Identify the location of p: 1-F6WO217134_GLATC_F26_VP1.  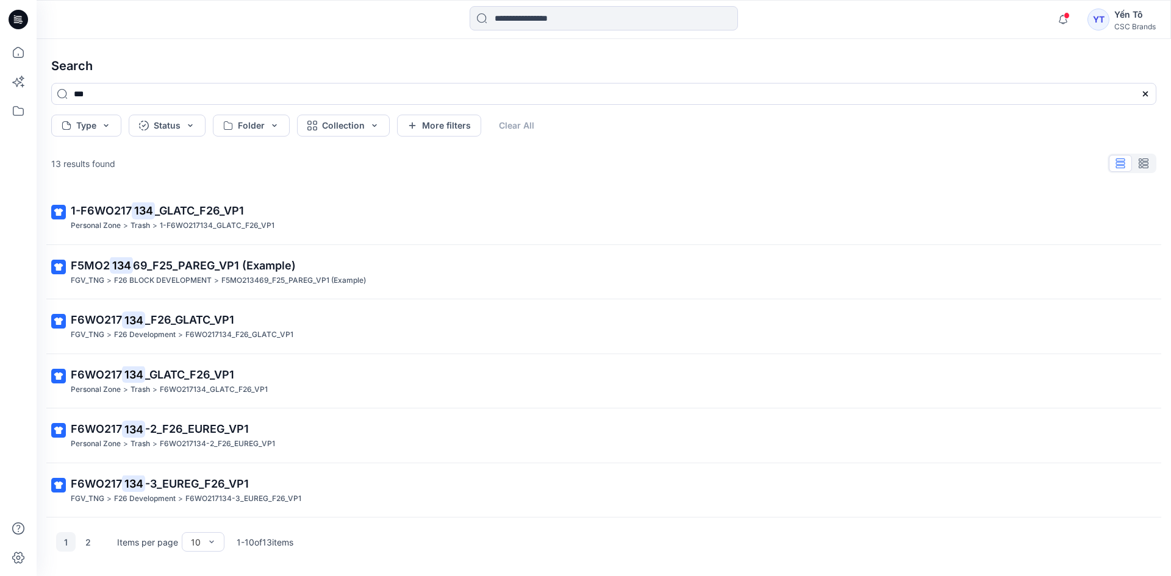
(217, 226).